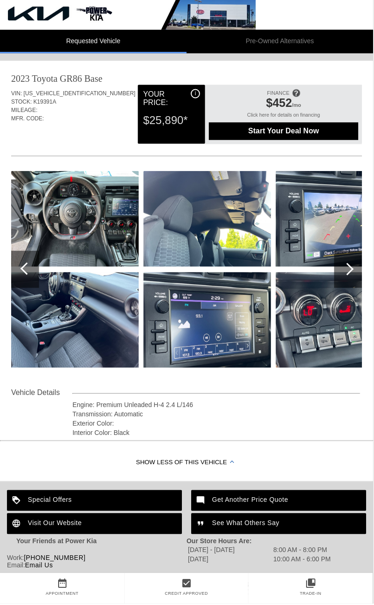 The height and width of the screenshot is (605, 374). Describe the element at coordinates (97, 559) in the screenshot. I see `div: Work:` at that location.